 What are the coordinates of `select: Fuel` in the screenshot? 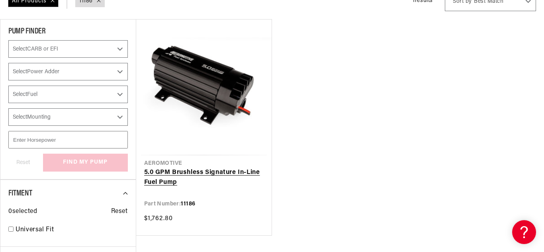 It's located at (68, 94).